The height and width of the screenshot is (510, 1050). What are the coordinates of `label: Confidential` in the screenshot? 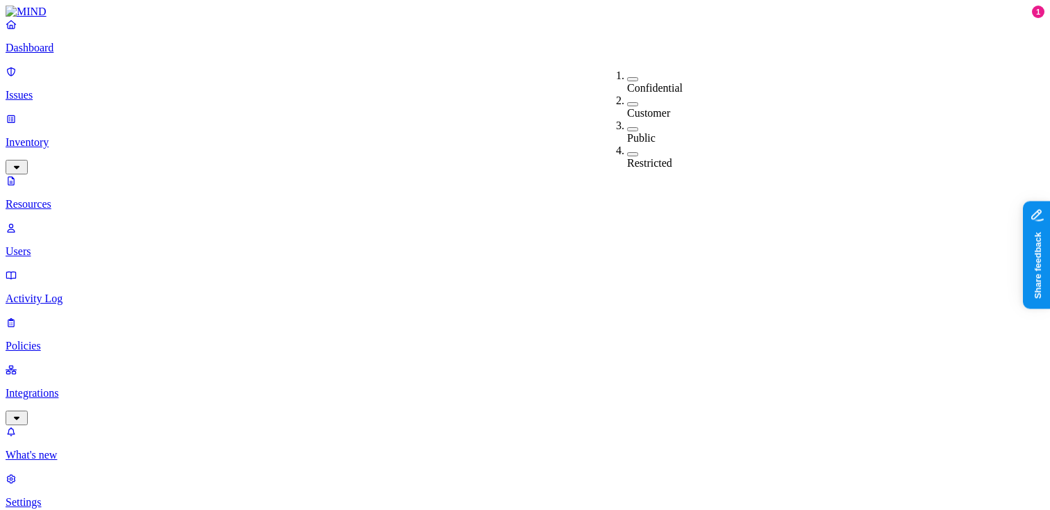 It's located at (655, 88).